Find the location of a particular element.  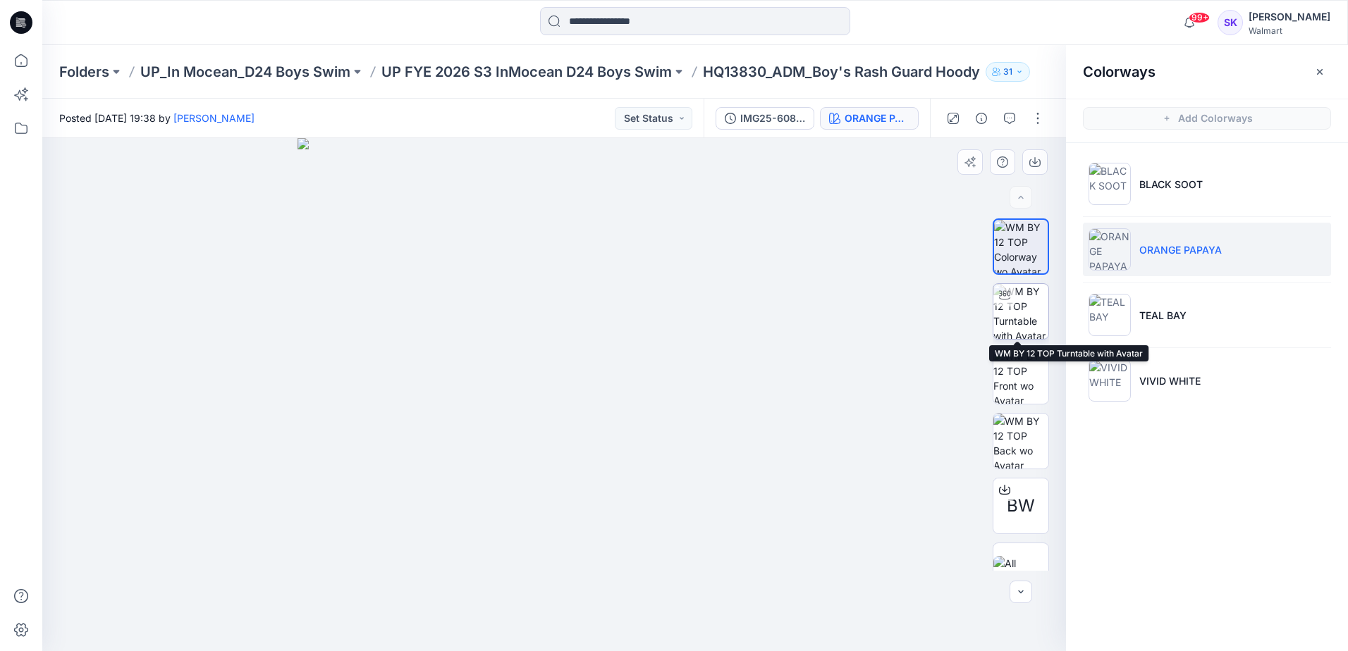

p: ORANGE PAPAYA is located at coordinates (1180, 250).